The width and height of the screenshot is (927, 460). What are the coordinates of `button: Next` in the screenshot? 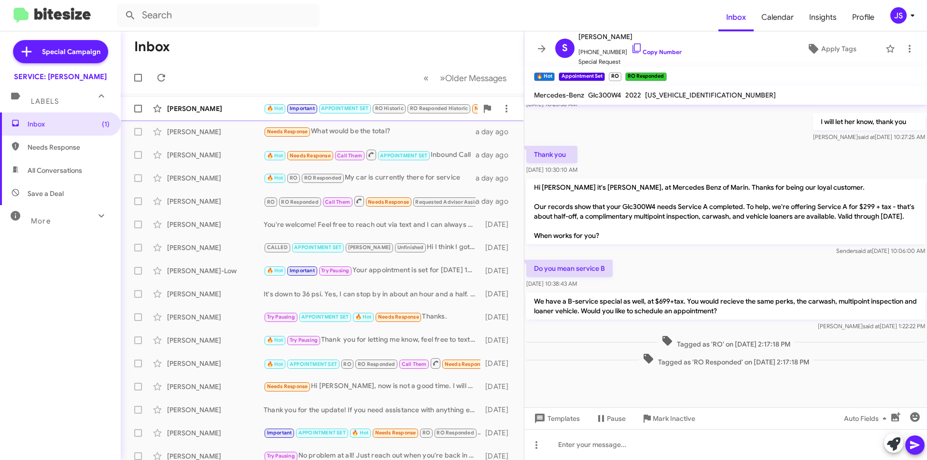 It's located at (473, 78).